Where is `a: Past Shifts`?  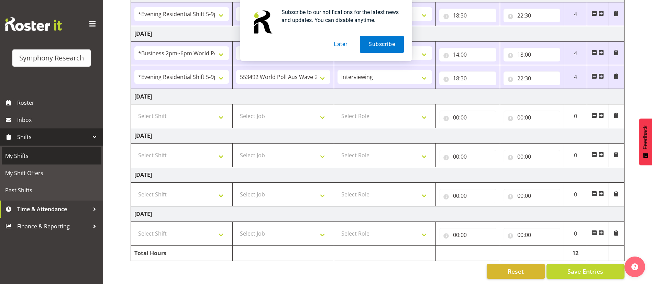 a: Past Shifts is located at coordinates (52, 190).